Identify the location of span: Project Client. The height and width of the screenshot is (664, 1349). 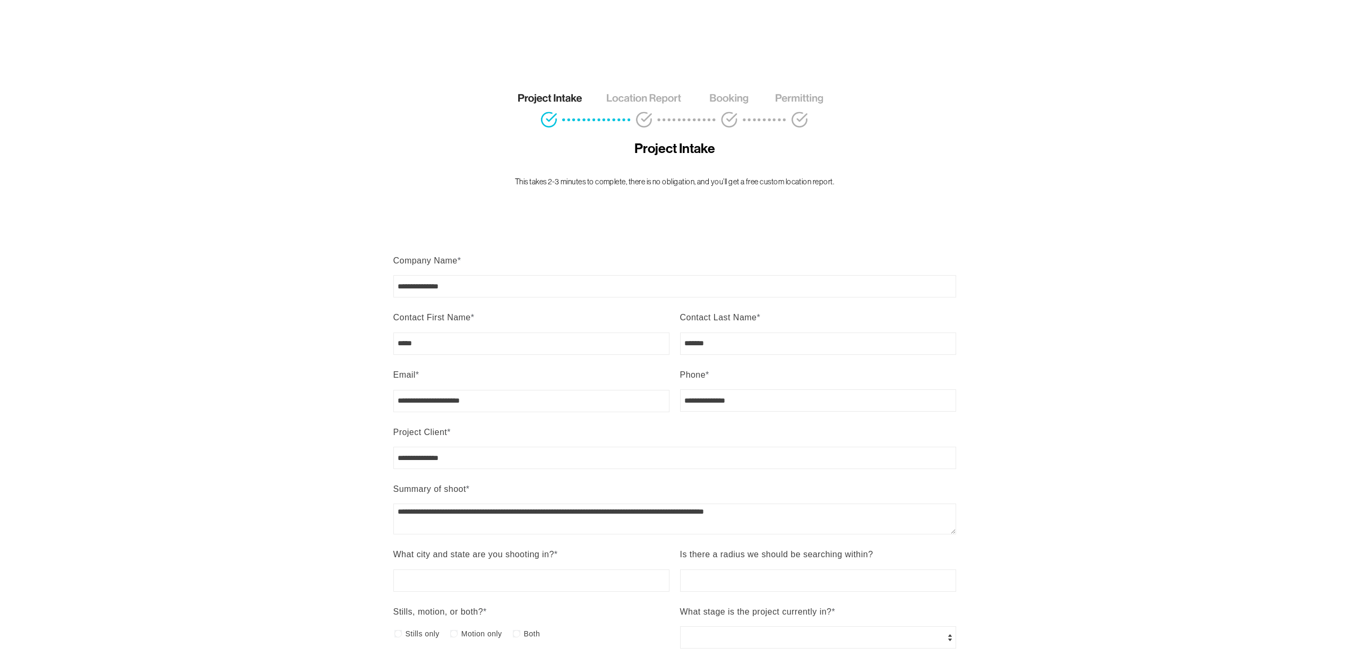
(420, 432).